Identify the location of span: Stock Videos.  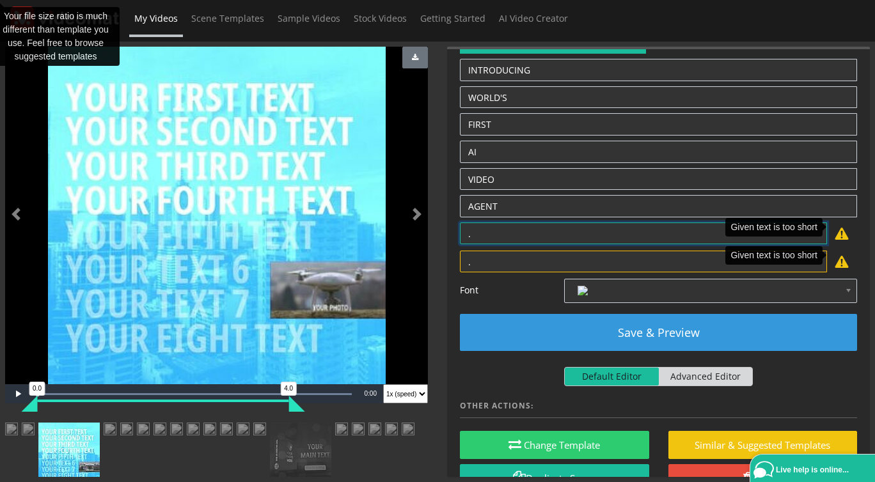
(380, 18).